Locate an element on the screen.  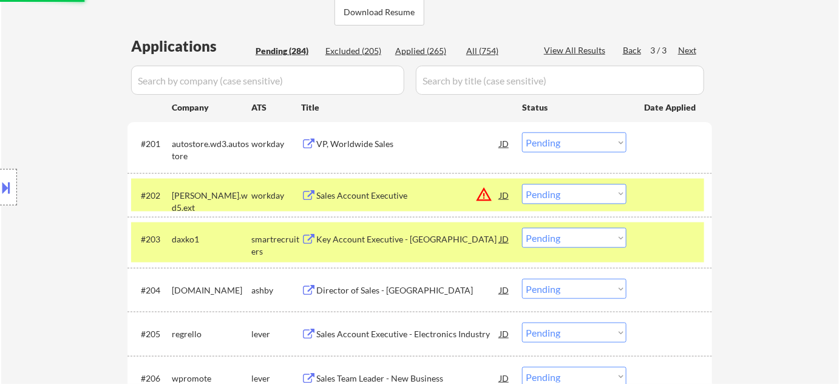
div: 3 / 3 is located at coordinates (664, 50).